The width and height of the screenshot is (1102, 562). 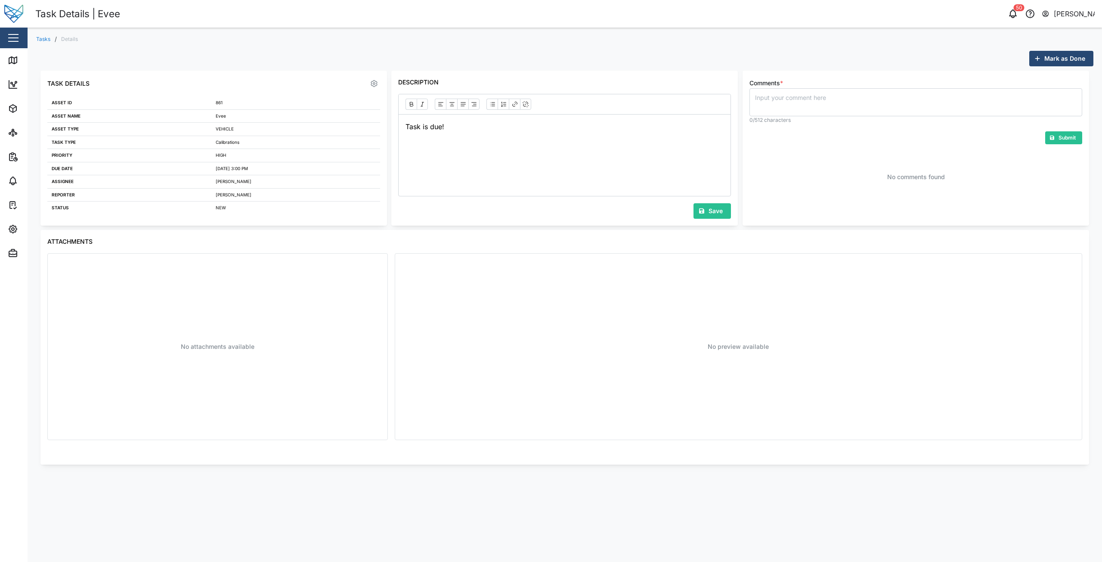 What do you see at coordinates (1067, 138) in the screenshot?
I see `span: Submit` at bounding box center [1067, 138].